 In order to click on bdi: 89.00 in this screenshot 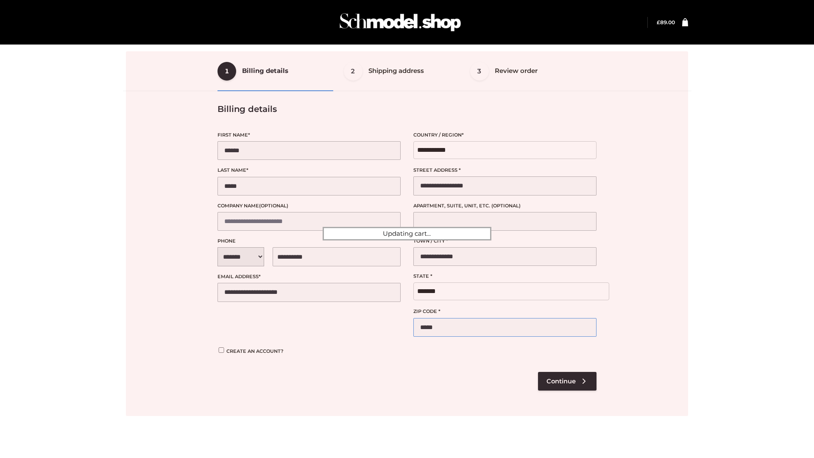, I will do `click(666, 22)`.